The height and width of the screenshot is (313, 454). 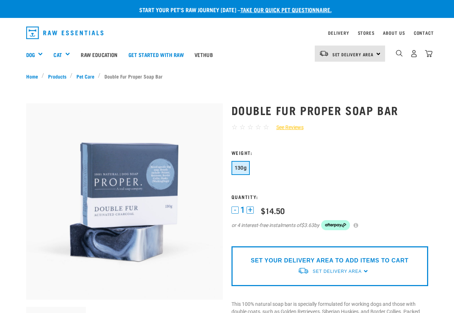 I want to click on div: $14.50, so click(x=273, y=211).